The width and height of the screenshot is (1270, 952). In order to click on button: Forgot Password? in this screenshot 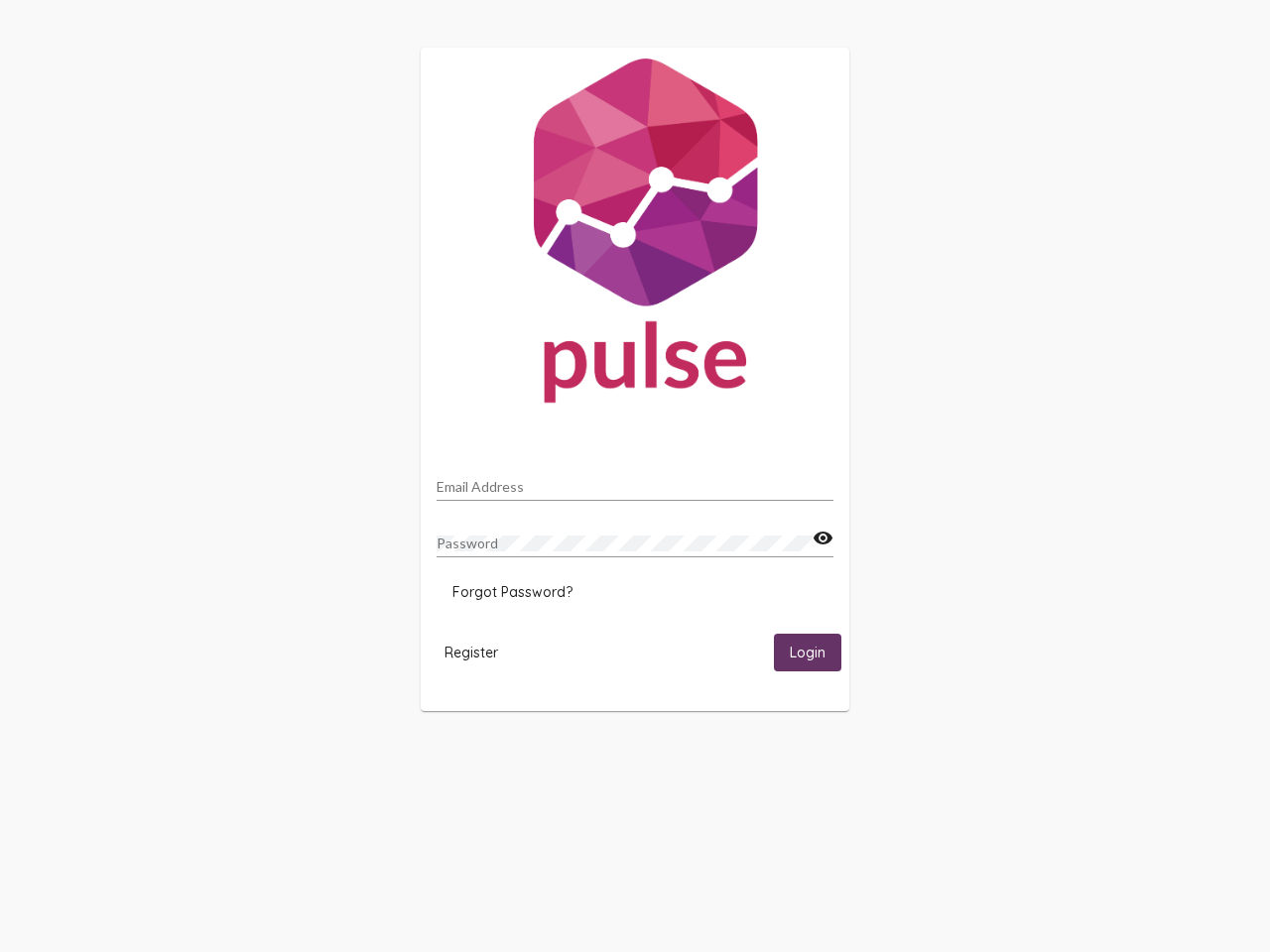, I will do `click(512, 592)`.